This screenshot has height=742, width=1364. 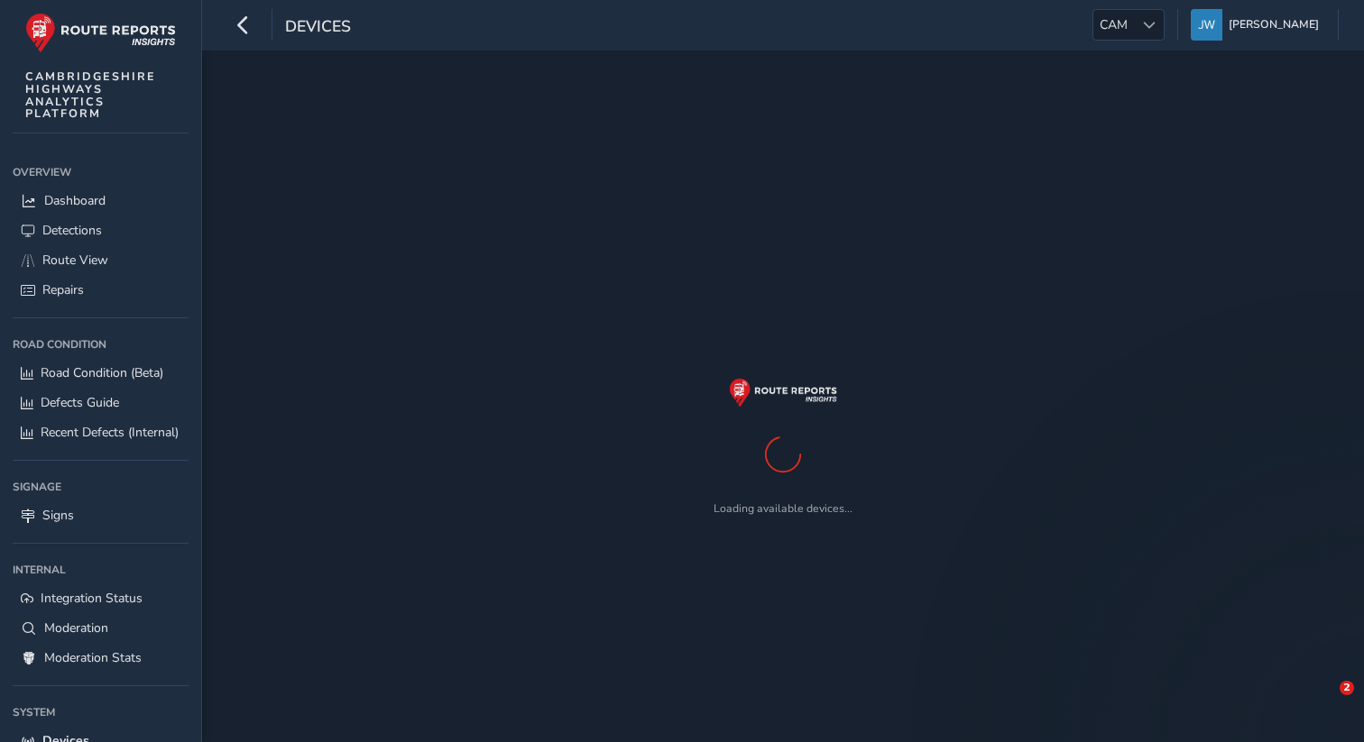 What do you see at coordinates (100, 570) in the screenshot?
I see `div: Internal` at bounding box center [100, 570].